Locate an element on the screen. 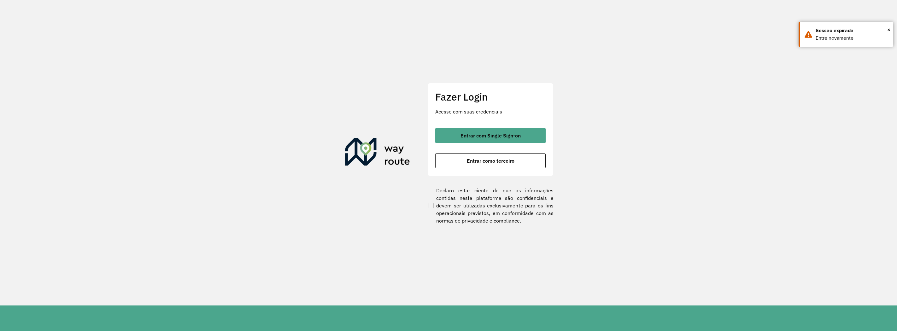  span: Entrar como terceiro is located at coordinates (490, 161).